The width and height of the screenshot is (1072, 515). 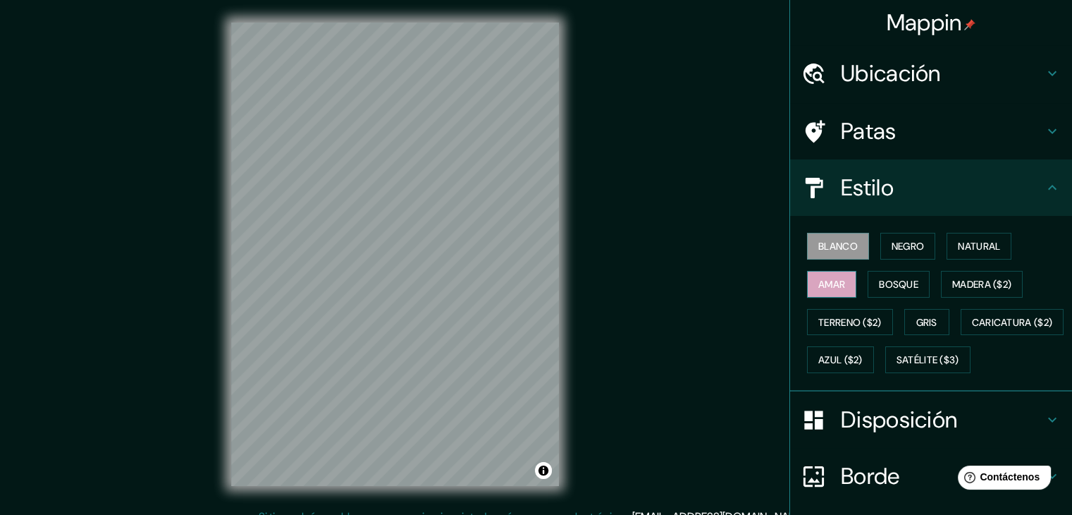 I want to click on button: Gris, so click(x=927, y=322).